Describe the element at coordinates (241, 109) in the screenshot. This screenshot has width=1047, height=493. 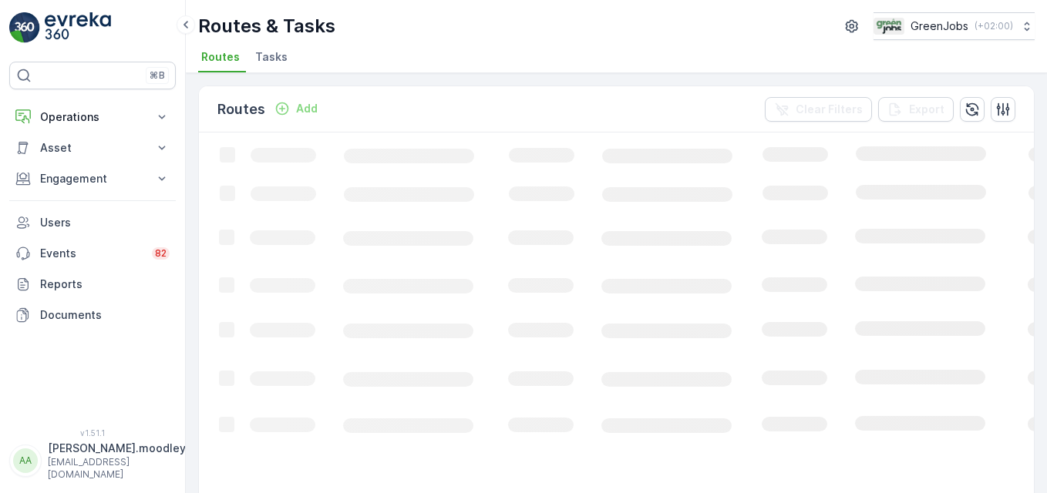
I see `p: Routes` at that location.